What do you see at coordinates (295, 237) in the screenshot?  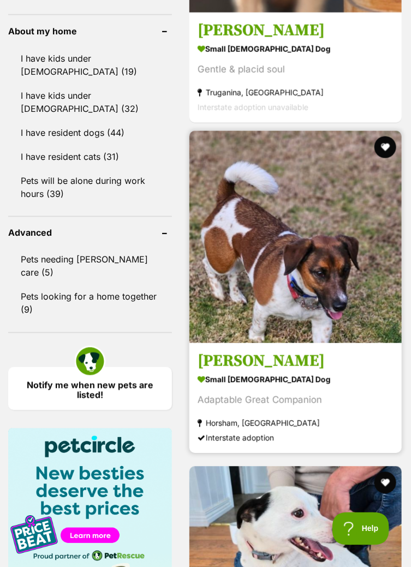 I see `img: Oliver - Jack Russell Terrier x Dachshund Dog` at bounding box center [295, 237].